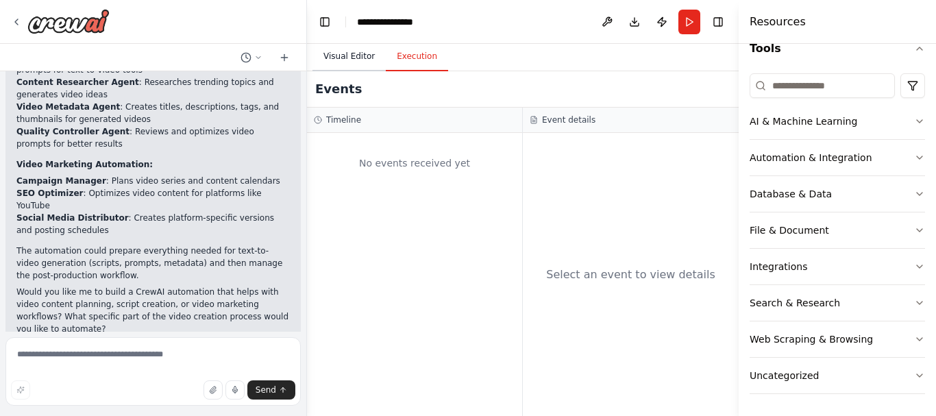 The height and width of the screenshot is (416, 936). I want to click on strong: Video Marketing Automation:, so click(84, 164).